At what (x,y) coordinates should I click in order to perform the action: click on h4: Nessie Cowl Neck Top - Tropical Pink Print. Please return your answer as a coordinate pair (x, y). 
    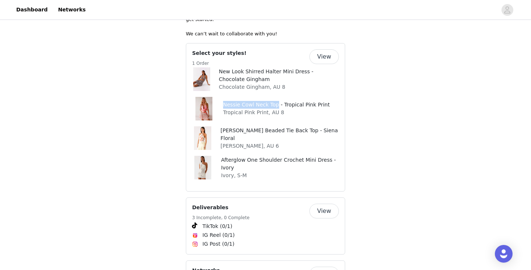
    Looking at the image, I should click on (276, 105).